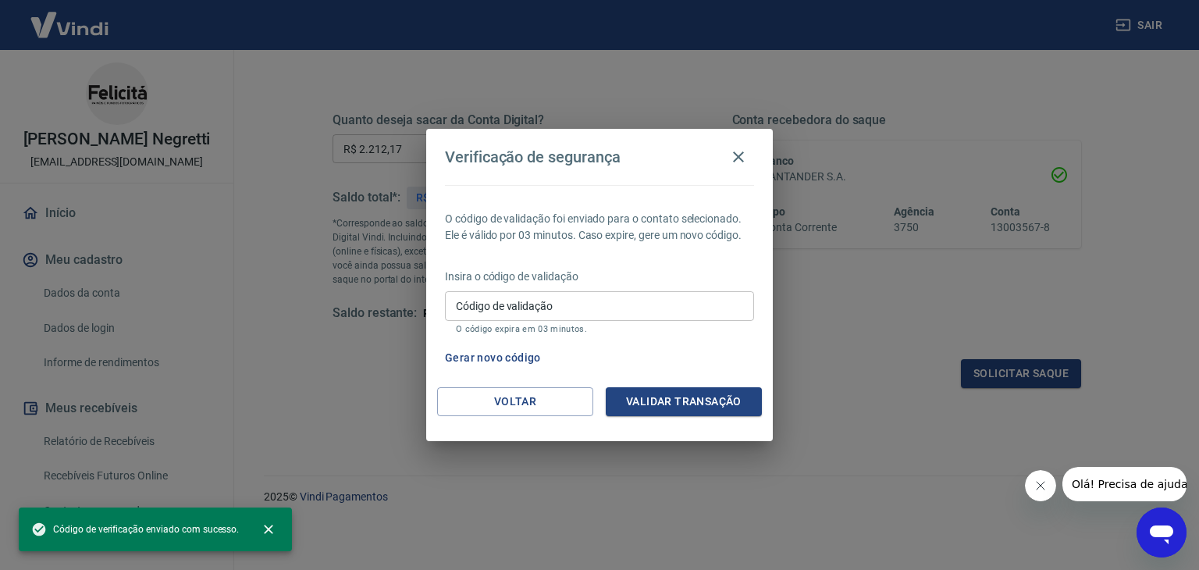 The height and width of the screenshot is (570, 1199). I want to click on button: Gerar novo código, so click(492, 357).